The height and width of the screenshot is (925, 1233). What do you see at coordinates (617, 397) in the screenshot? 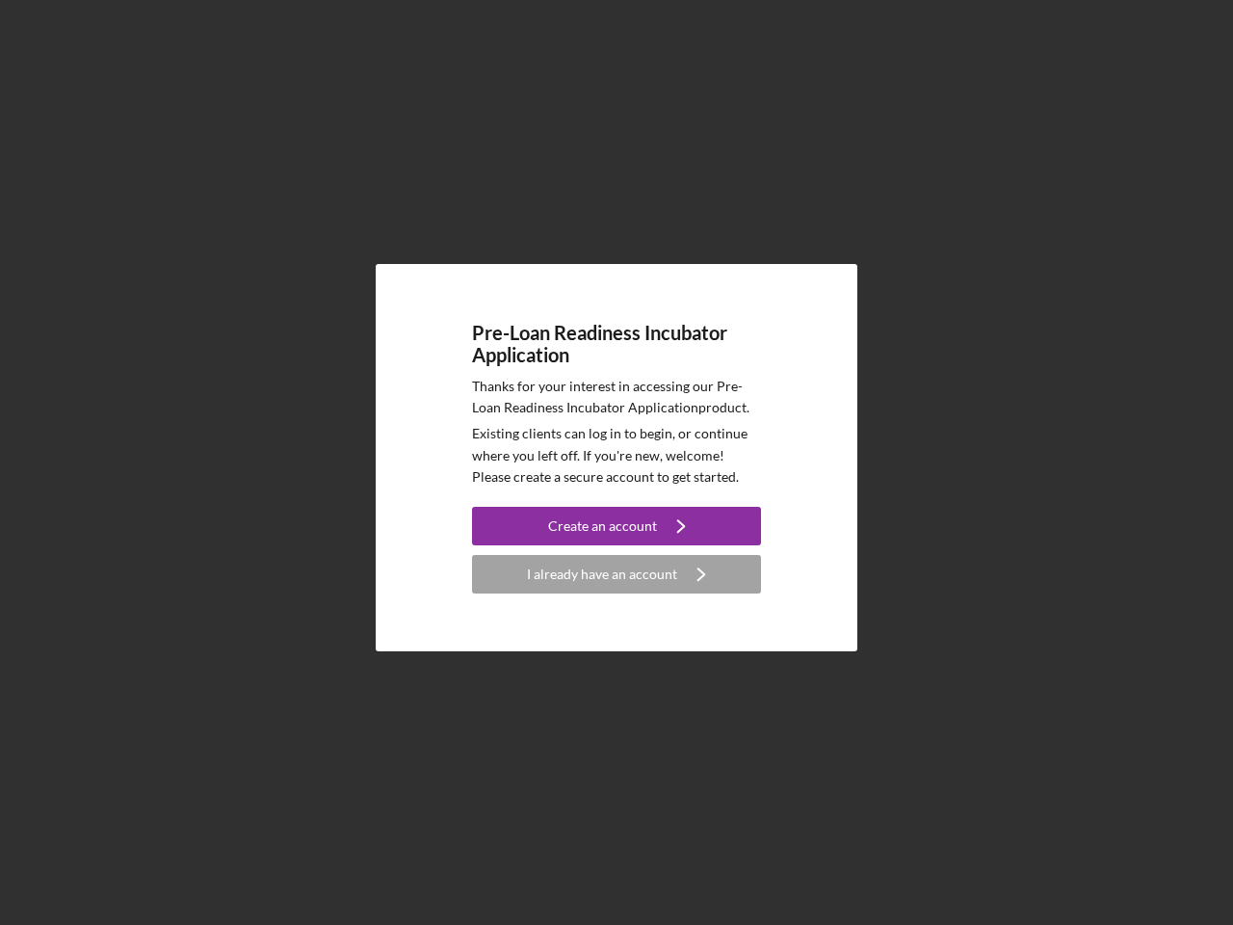
I see `p: Thanks for your interest in accessing our Pre-Loan Readiness Incubator Application product.` at bounding box center [617, 397].